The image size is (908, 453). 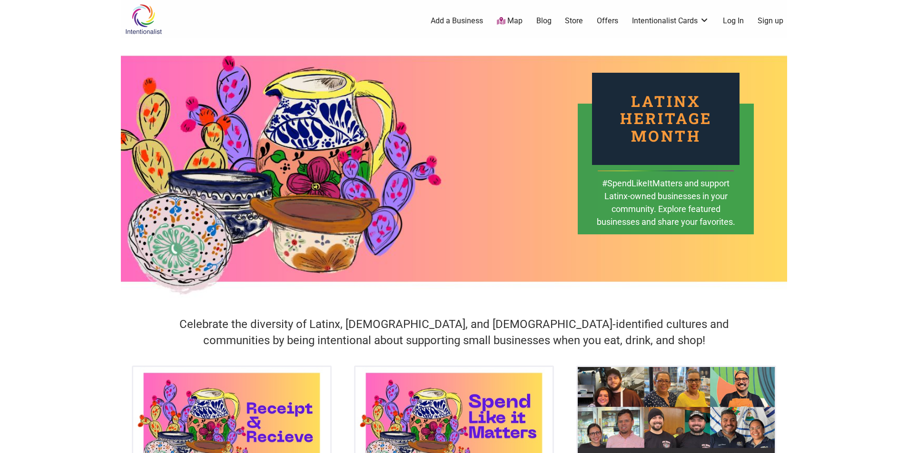 What do you see at coordinates (509, 21) in the screenshot?
I see `a: Map` at bounding box center [509, 21].